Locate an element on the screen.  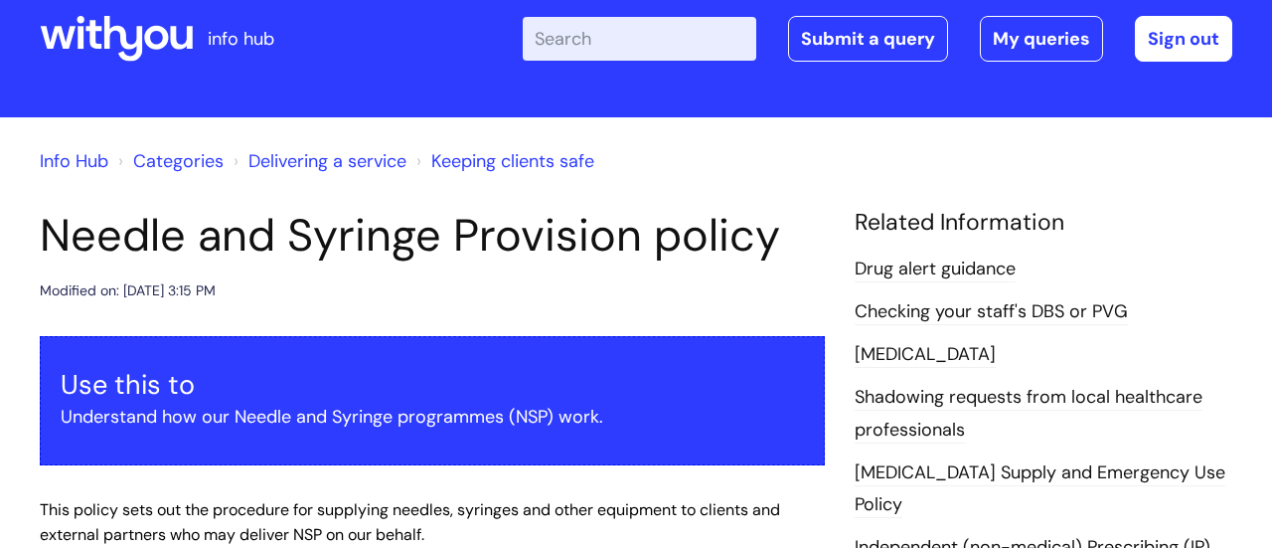
a: Delivering a service is located at coordinates (327, 161).